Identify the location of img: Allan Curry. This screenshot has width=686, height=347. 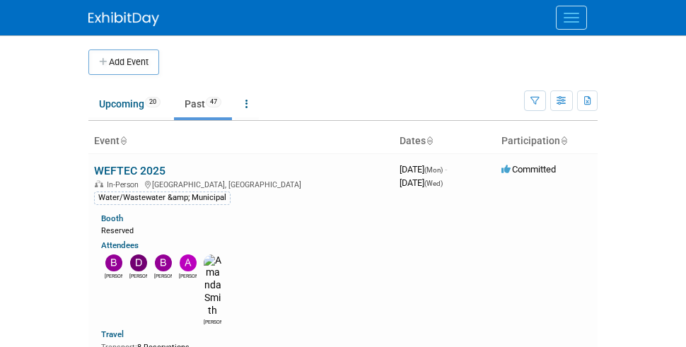
(188, 263).